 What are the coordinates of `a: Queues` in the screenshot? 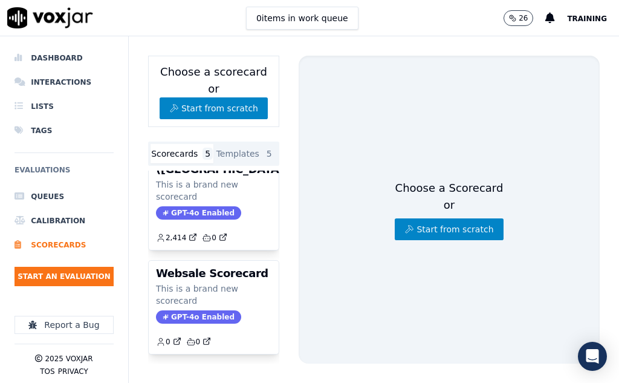 It's located at (64, 197).